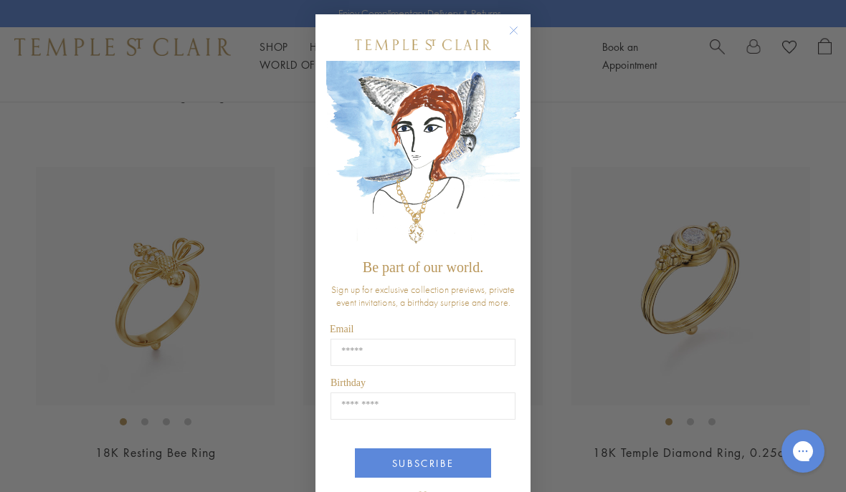 The image size is (846, 492). Describe the element at coordinates (423, 353) in the screenshot. I see `input: Email` at that location.